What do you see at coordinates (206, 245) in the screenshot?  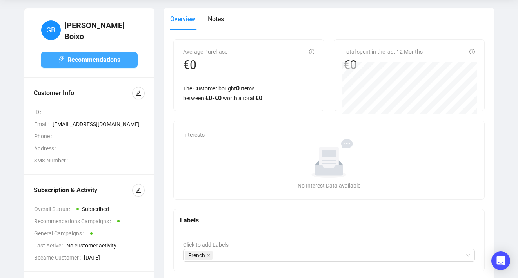 I see `span: Click to add Labels` at bounding box center [206, 245].